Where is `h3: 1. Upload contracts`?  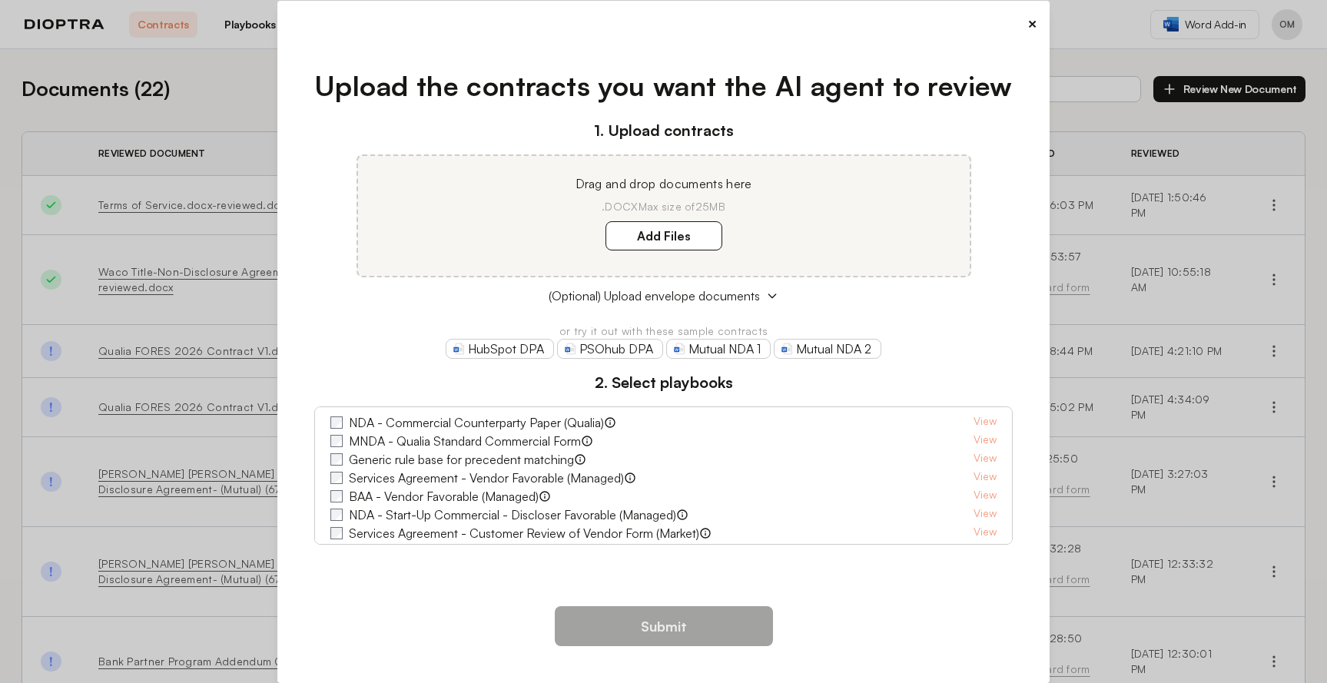 h3: 1. Upload contracts is located at coordinates (663, 131).